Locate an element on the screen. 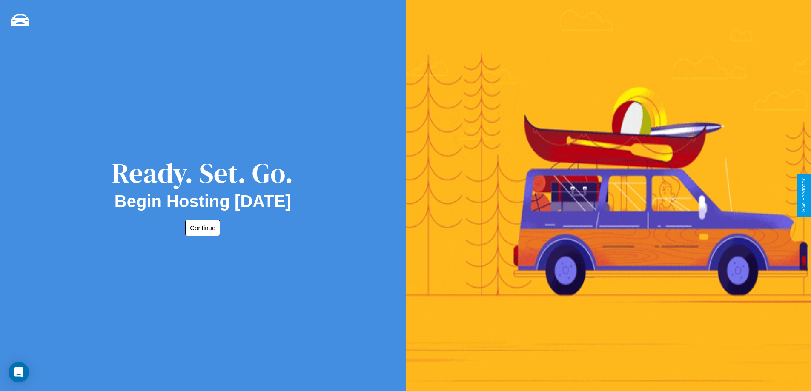 This screenshot has height=391, width=811. div: Ready. Set. Go. is located at coordinates (203, 173).